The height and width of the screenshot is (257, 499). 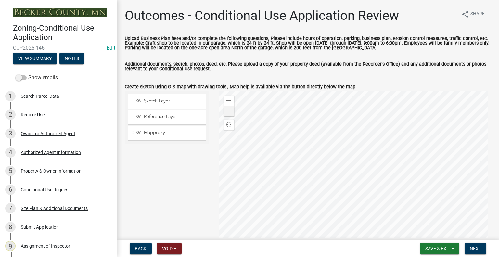 What do you see at coordinates (33, 115) in the screenshot?
I see `div: Require User` at bounding box center [33, 115].